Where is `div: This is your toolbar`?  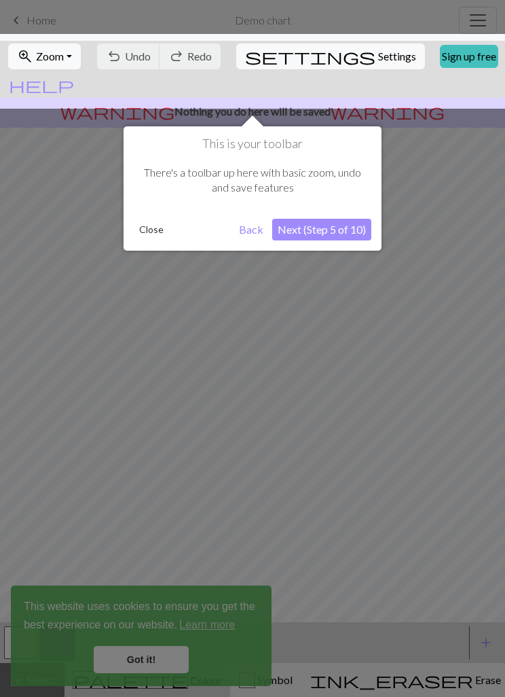
div: This is your toolbar is located at coordinates (253, 188).